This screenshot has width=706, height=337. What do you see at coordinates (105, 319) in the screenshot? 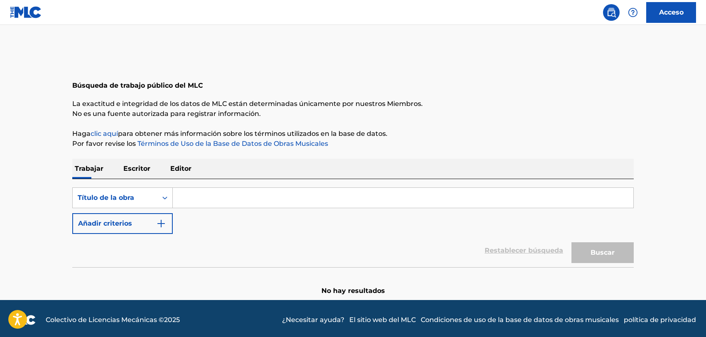
I see `font: Colectivo de Licencias Mecánicas ©` at bounding box center [105, 319].